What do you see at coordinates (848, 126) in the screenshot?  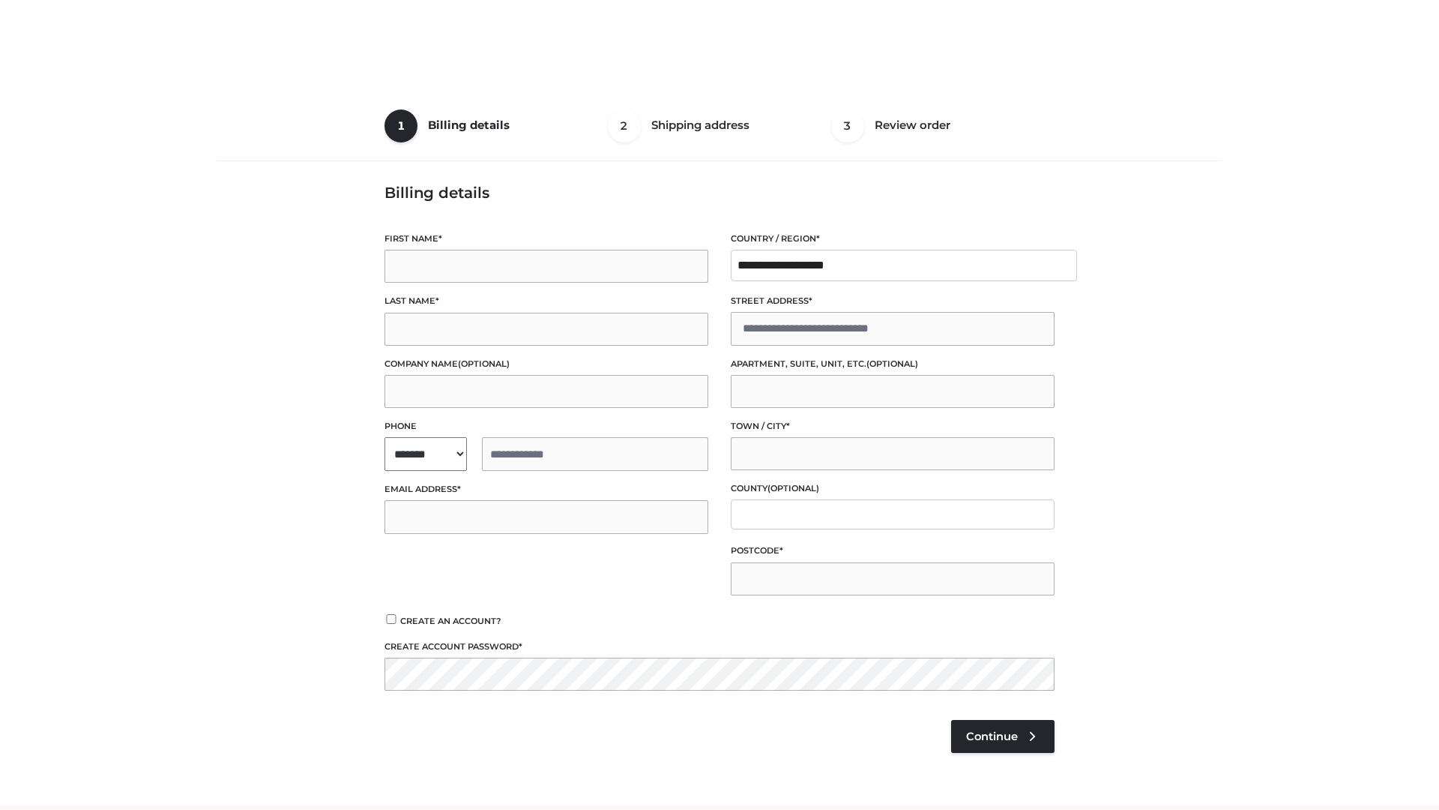 I see `span: 3` at bounding box center [848, 126].